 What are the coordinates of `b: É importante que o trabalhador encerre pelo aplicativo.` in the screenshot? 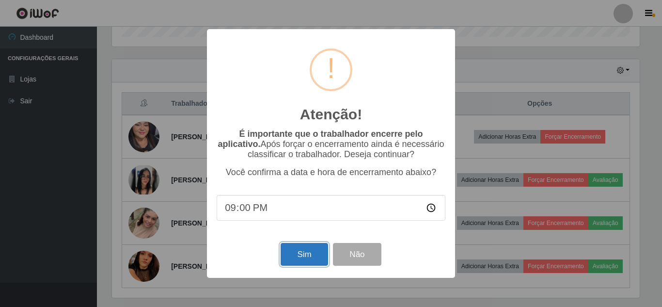 It's located at (320, 139).